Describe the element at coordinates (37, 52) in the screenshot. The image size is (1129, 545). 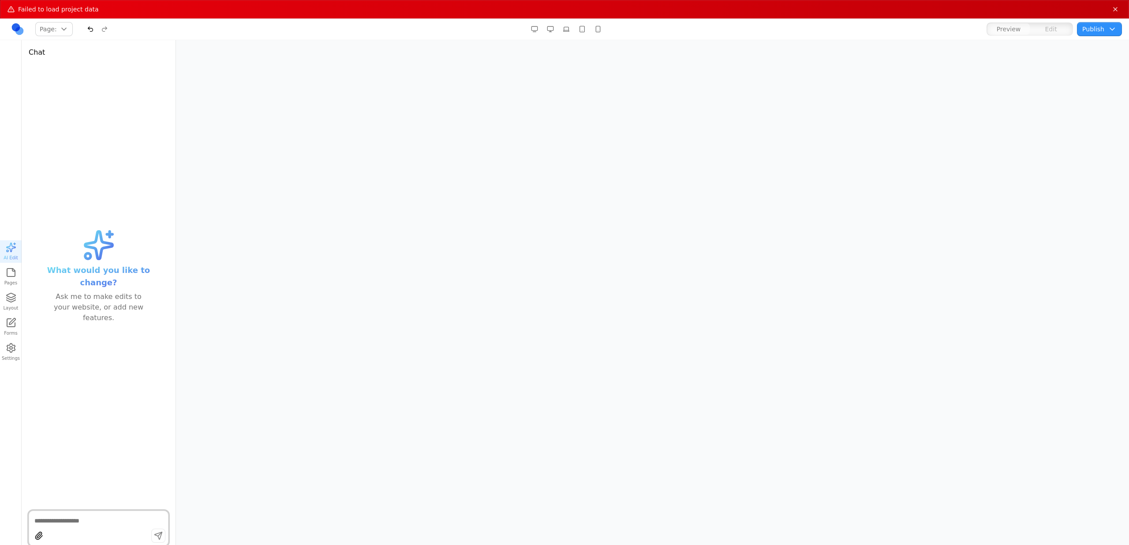
I see `h3: Chat` at that location.